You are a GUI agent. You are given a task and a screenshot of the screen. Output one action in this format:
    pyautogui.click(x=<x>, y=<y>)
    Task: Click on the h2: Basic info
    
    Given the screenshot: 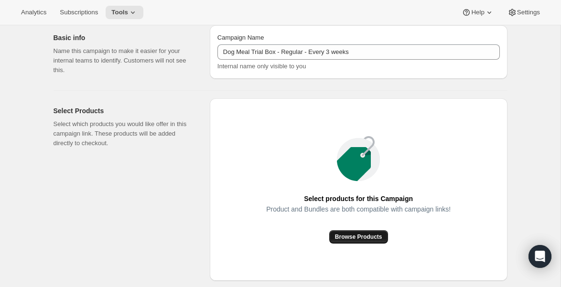 What is the action you would take?
    pyautogui.click(x=124, y=38)
    